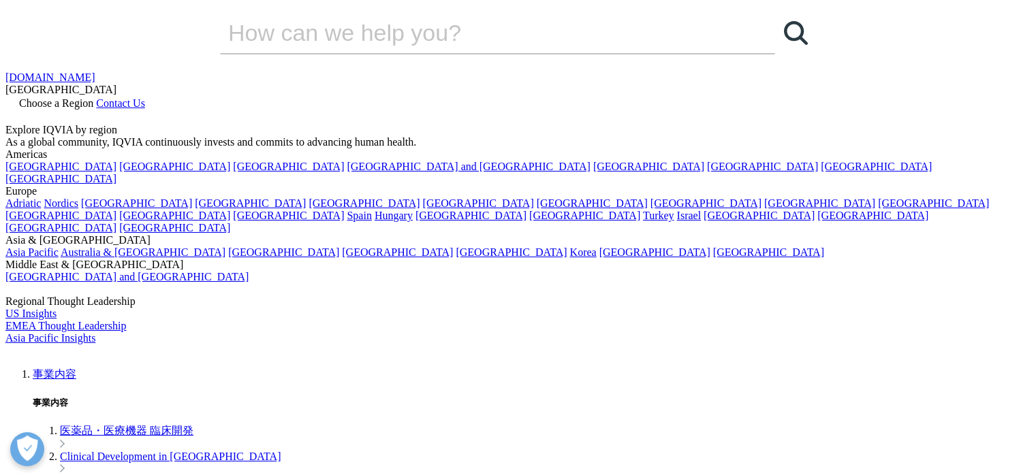 This screenshot has width=1036, height=473. I want to click on a: 医薬品・医療機器 臨床開発, so click(127, 430).